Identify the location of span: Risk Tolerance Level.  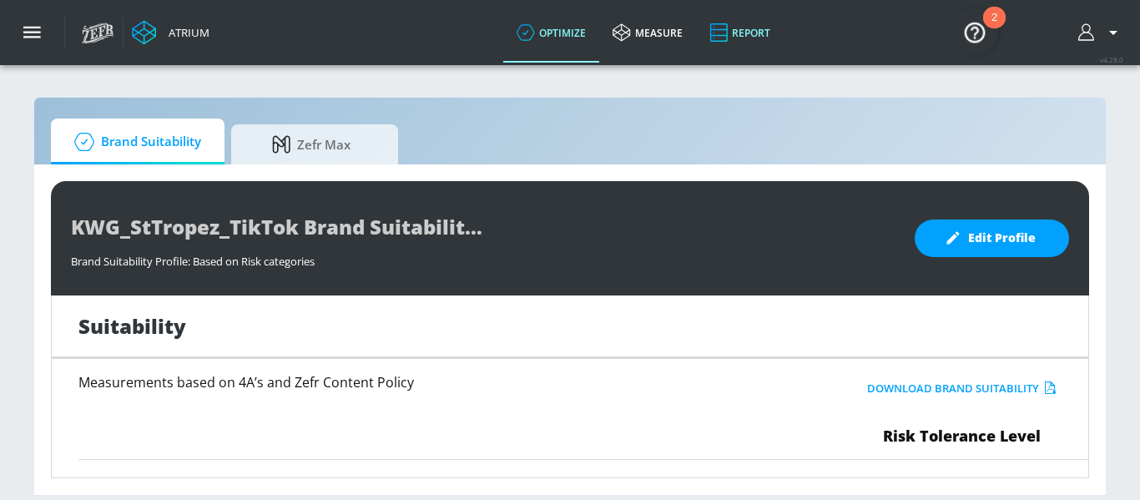
(962, 436).